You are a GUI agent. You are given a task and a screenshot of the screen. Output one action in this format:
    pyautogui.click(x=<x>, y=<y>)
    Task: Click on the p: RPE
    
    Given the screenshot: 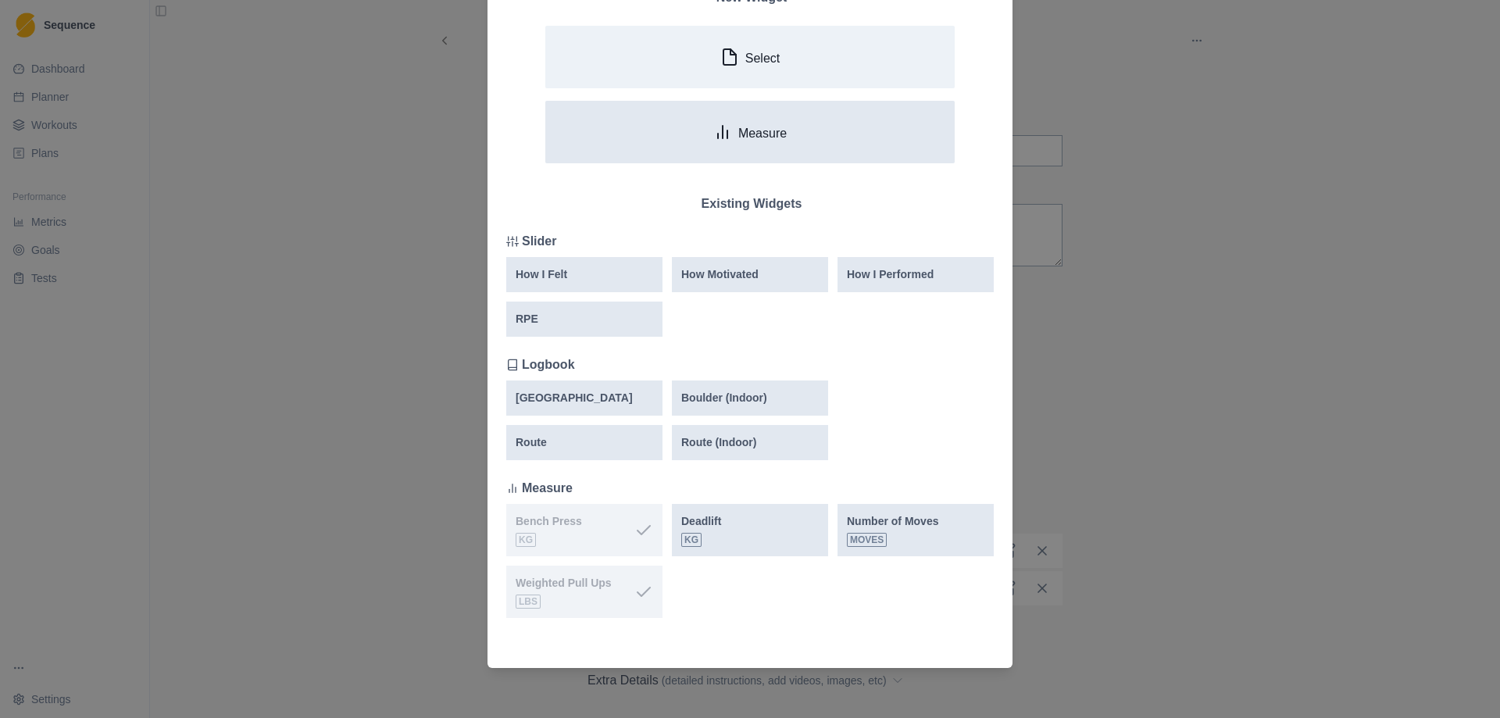 What is the action you would take?
    pyautogui.click(x=526, y=319)
    